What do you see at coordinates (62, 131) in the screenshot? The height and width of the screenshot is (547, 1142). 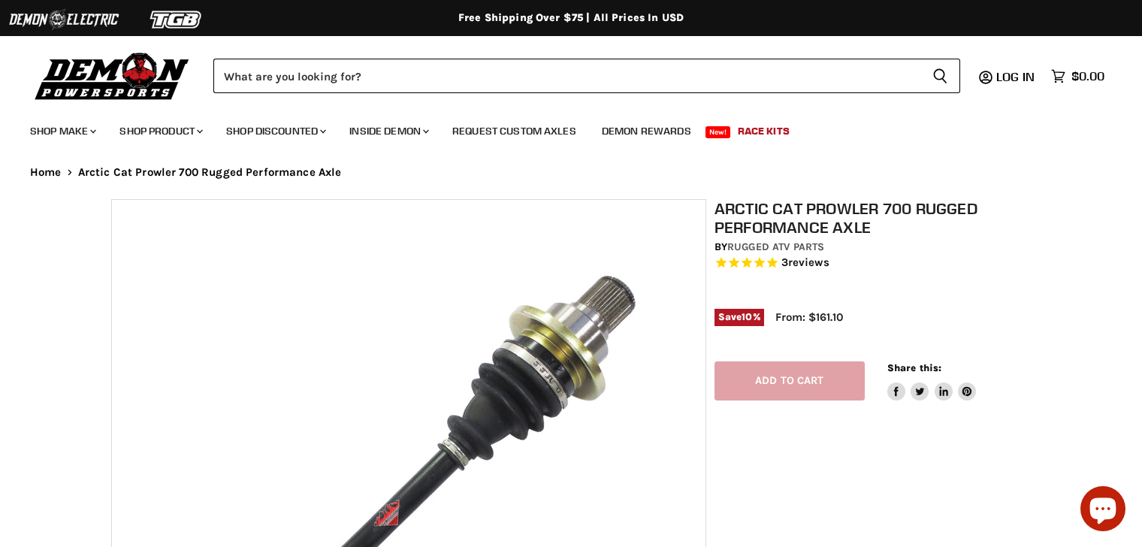 I see `a: Shop Make` at bounding box center [62, 131].